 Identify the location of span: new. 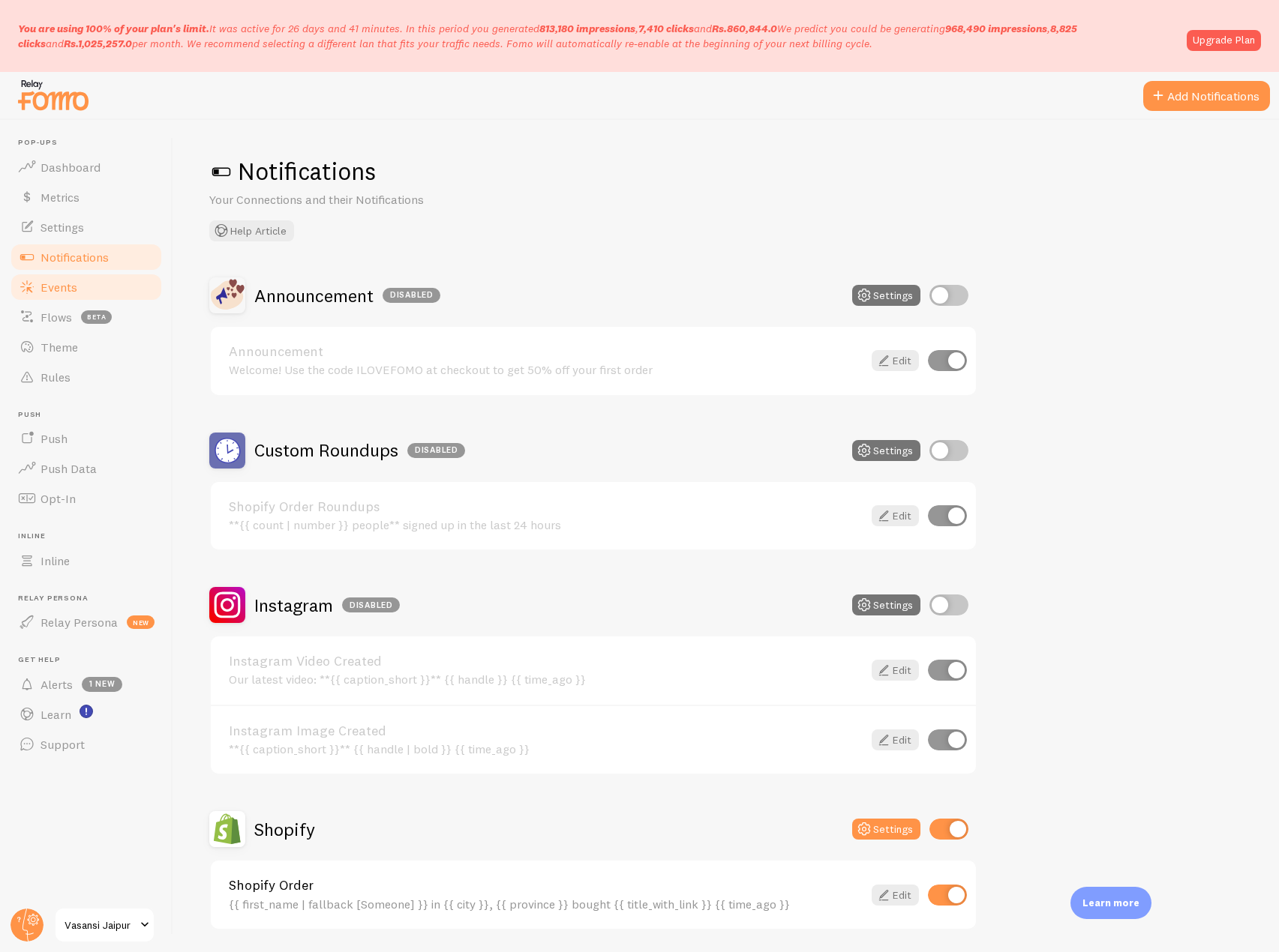
(140, 622).